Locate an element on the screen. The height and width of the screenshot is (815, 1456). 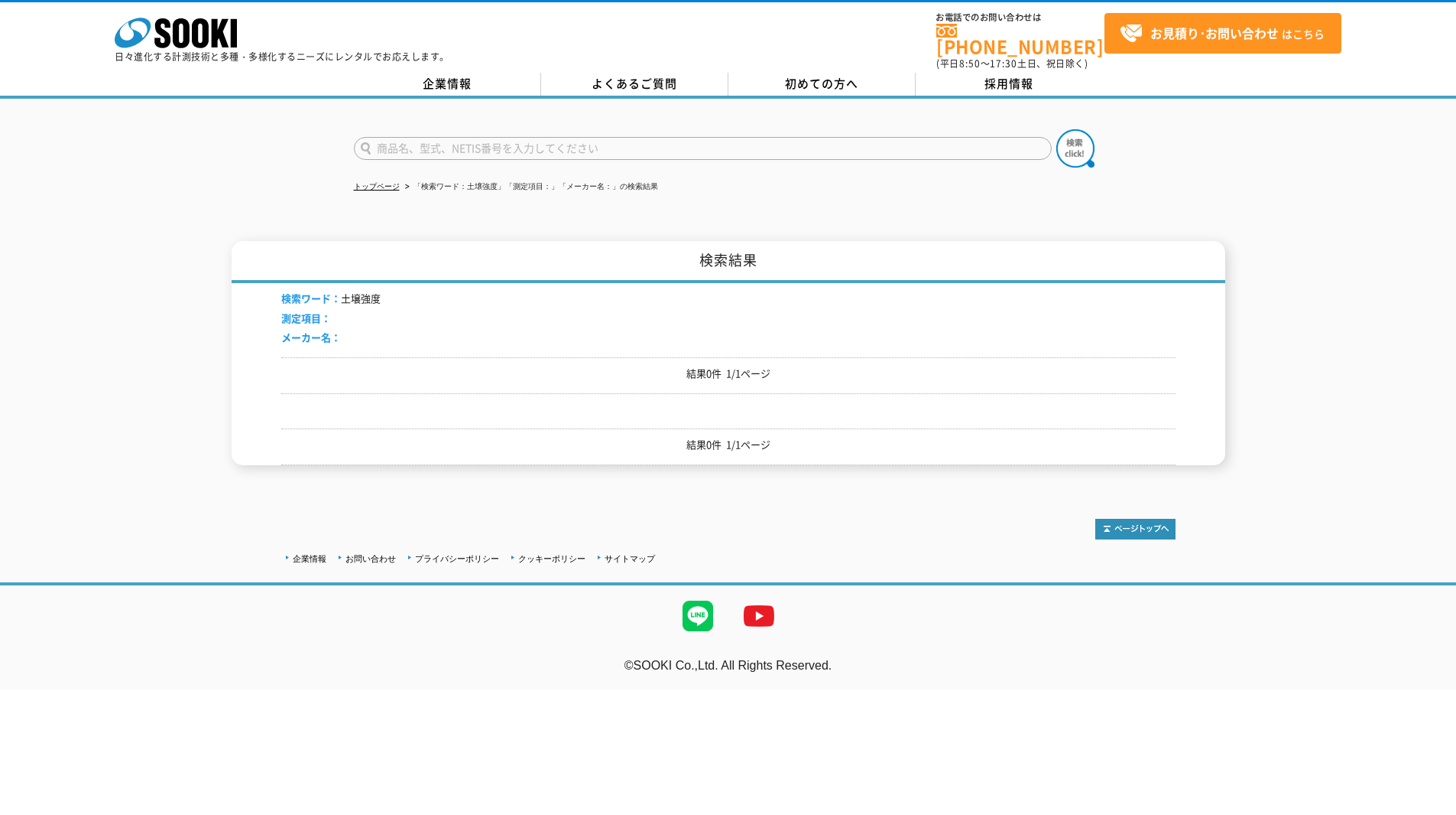
strong: お見積り･お問い合わせ is located at coordinates (1215, 33).